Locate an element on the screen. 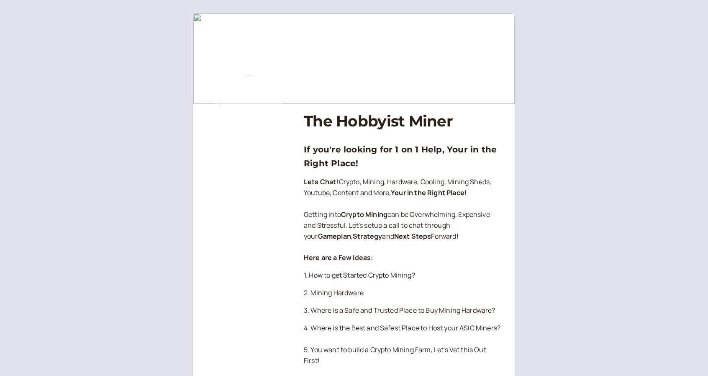  p: 3. Where is a Safe and Trusted Place to Buy Mining Hardware? is located at coordinates (403, 311).